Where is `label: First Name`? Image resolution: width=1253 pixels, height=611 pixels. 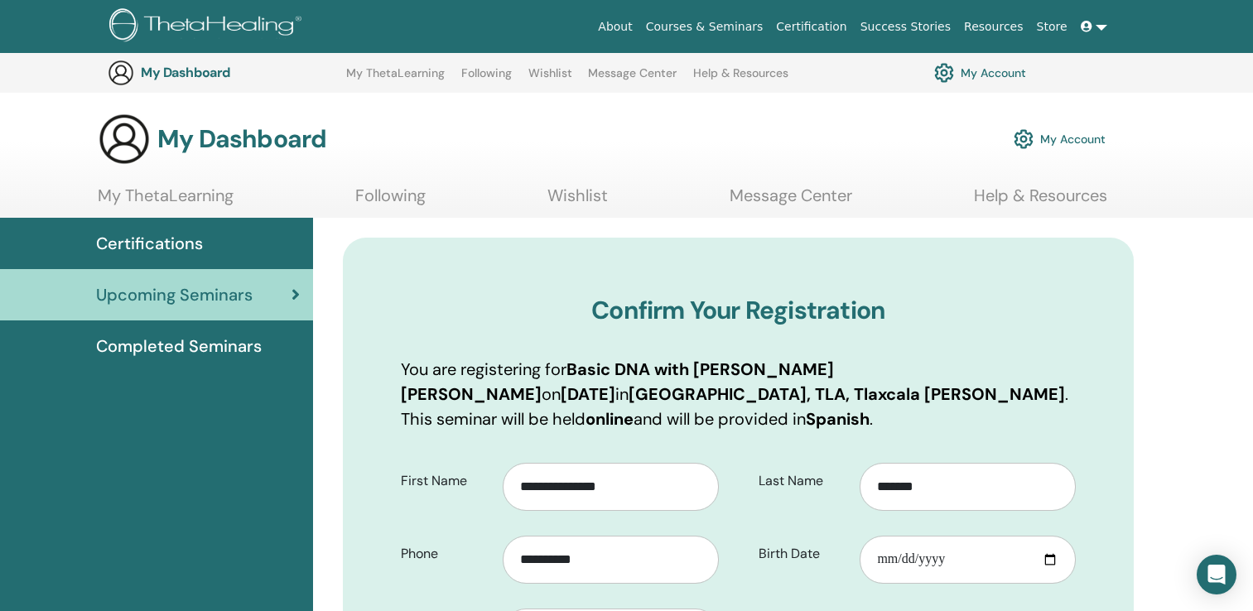 label: First Name is located at coordinates (445, 481).